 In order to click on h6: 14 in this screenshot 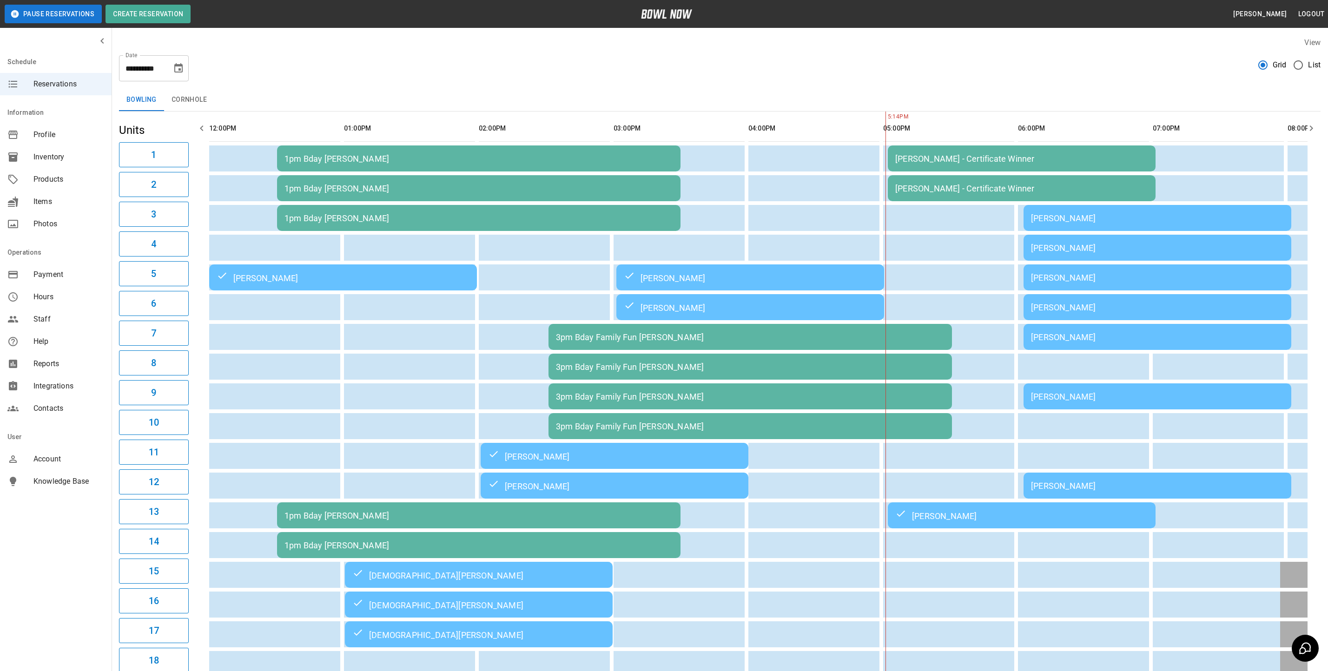, I will do `click(154, 542)`.